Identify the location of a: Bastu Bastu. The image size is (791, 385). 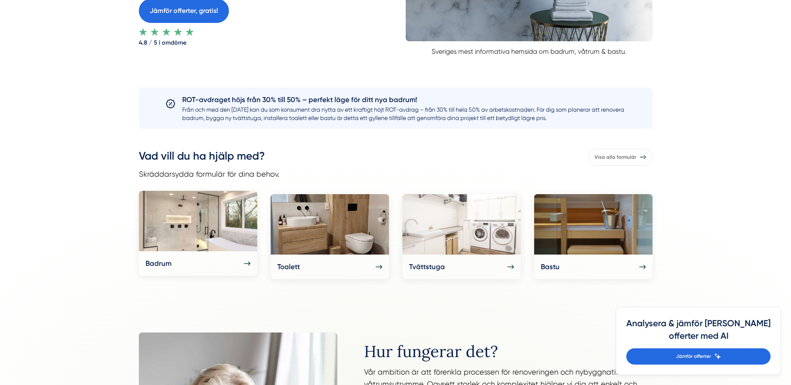
(594, 237).